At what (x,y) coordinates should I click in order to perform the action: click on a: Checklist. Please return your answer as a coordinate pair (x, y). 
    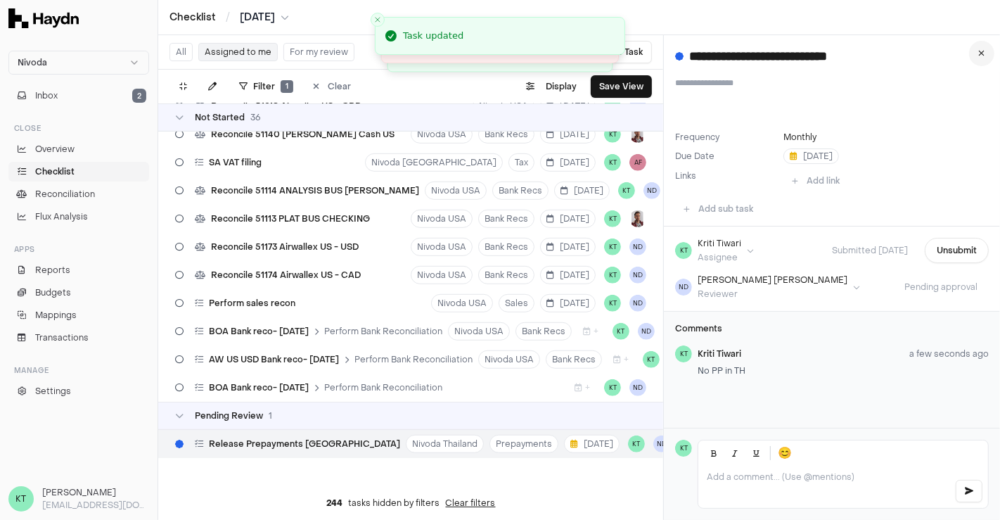
    Looking at the image, I should click on (193, 18).